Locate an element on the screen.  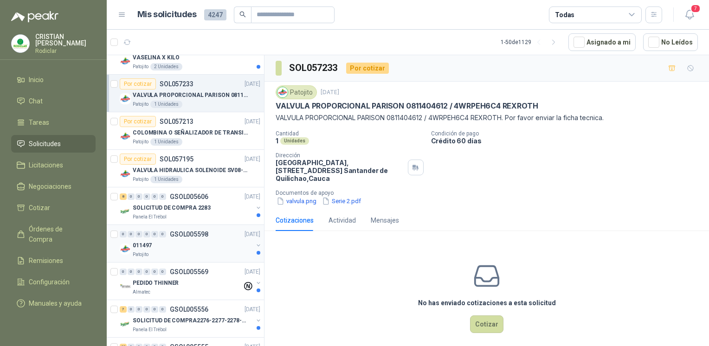
button: Serie 2.pdf is located at coordinates (342, 201).